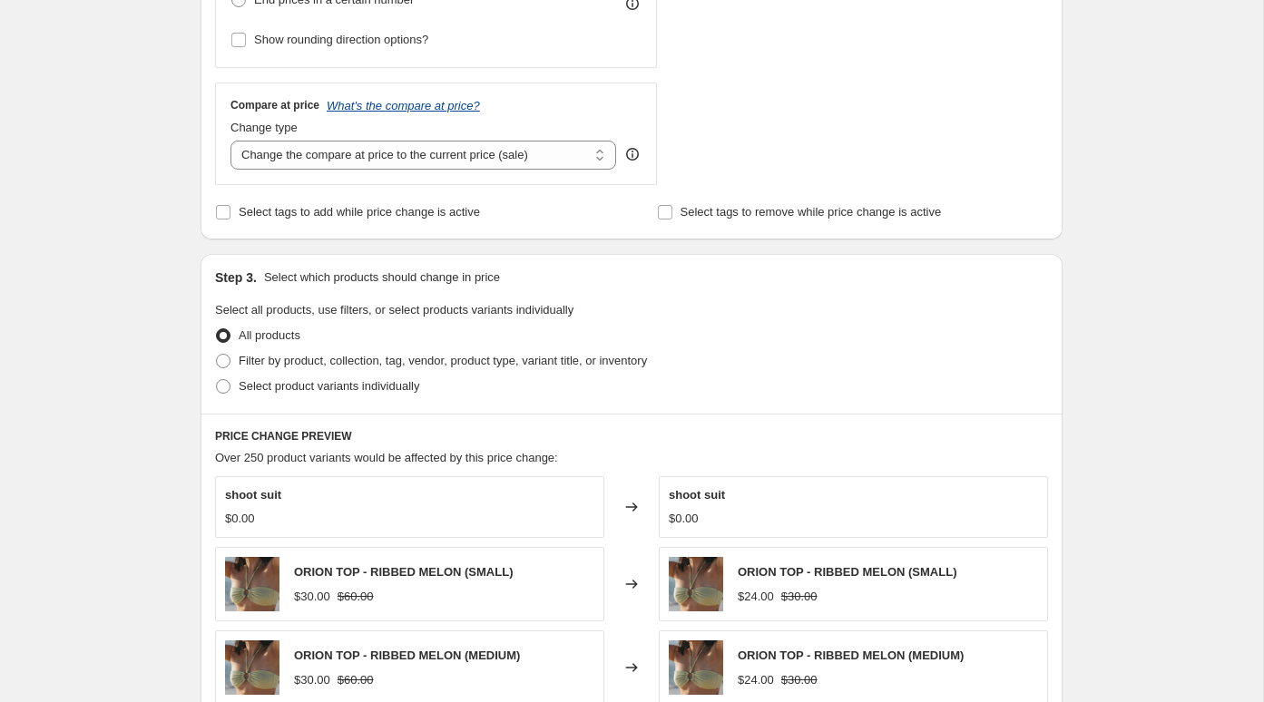 Image resolution: width=1264 pixels, height=702 pixels. I want to click on h2: Step 3., so click(236, 278).